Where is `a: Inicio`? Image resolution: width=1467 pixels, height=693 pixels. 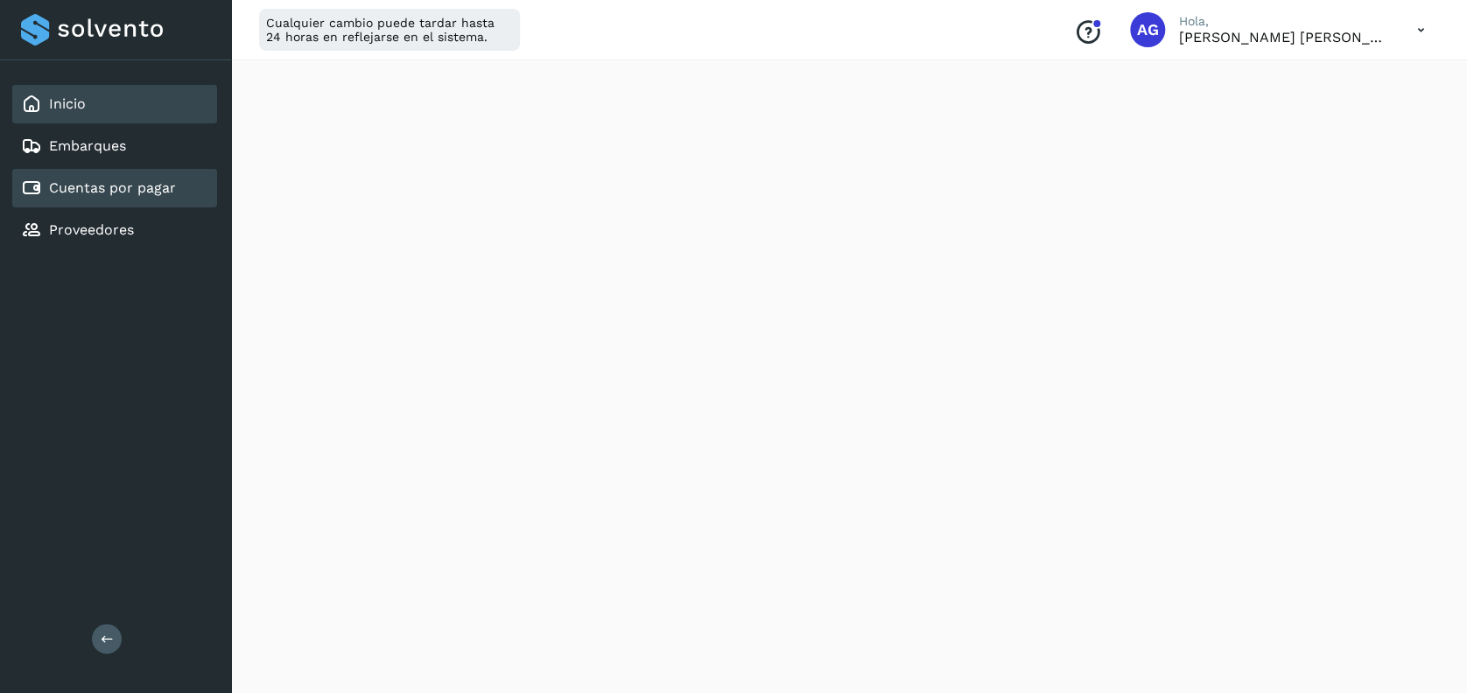 a: Inicio is located at coordinates (67, 103).